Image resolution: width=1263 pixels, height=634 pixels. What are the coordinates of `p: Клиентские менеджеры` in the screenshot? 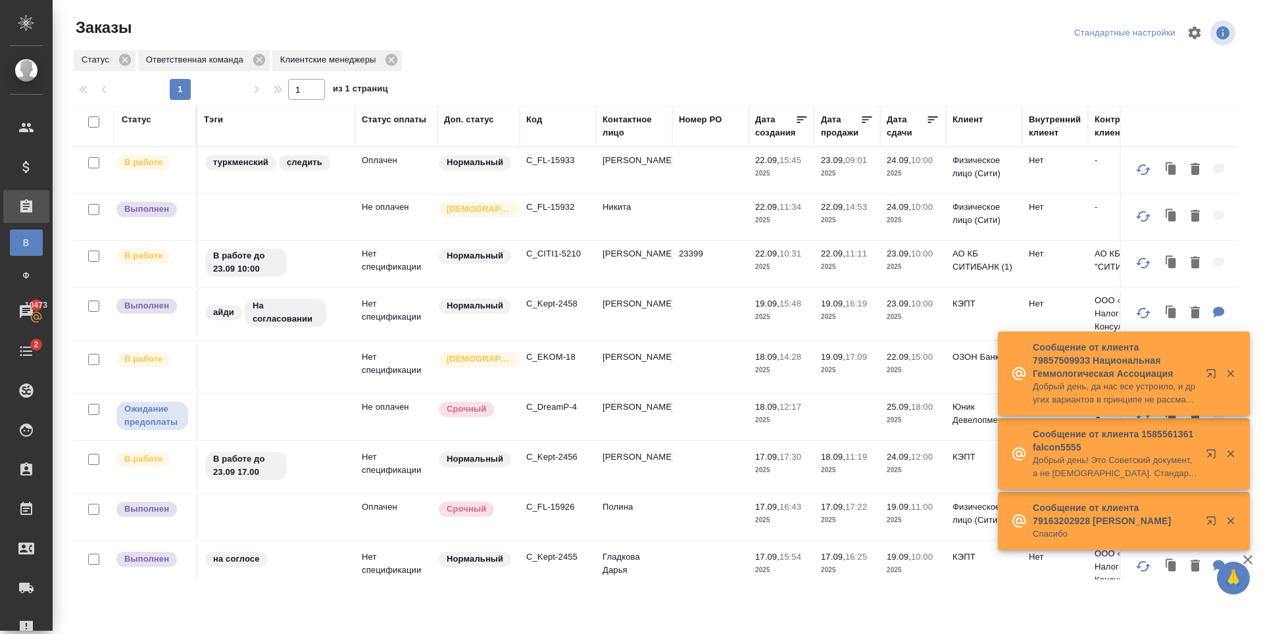 It's located at (330, 60).